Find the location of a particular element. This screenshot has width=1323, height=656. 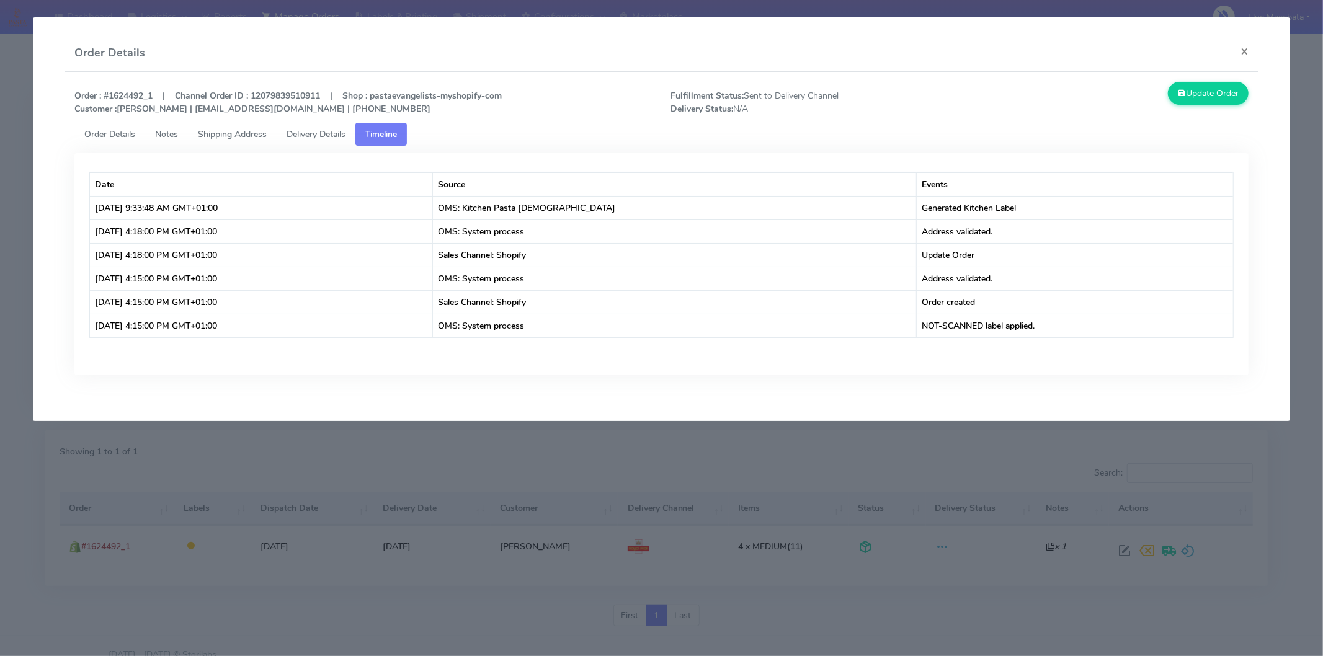

span: Notes is located at coordinates (166, 134).